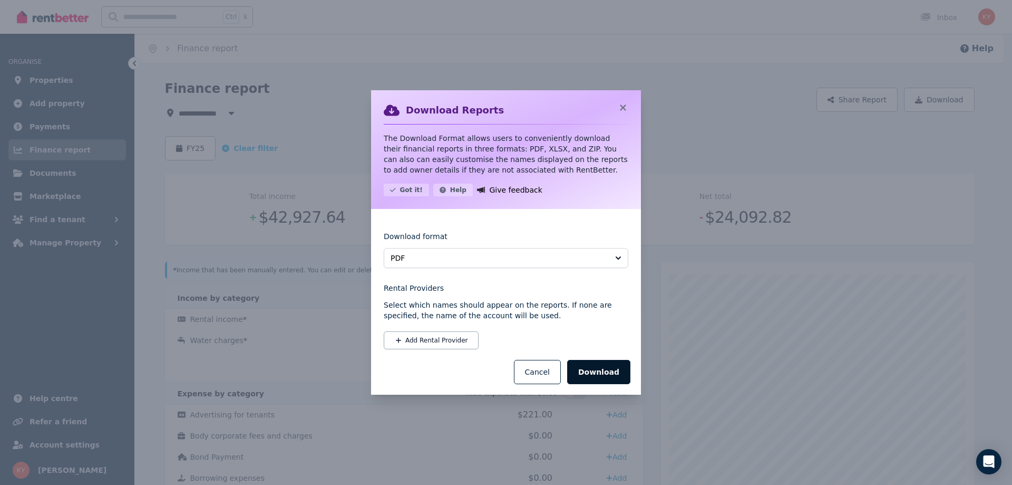  What do you see at coordinates (506, 258) in the screenshot?
I see `button: PDF` at bounding box center [506, 258].